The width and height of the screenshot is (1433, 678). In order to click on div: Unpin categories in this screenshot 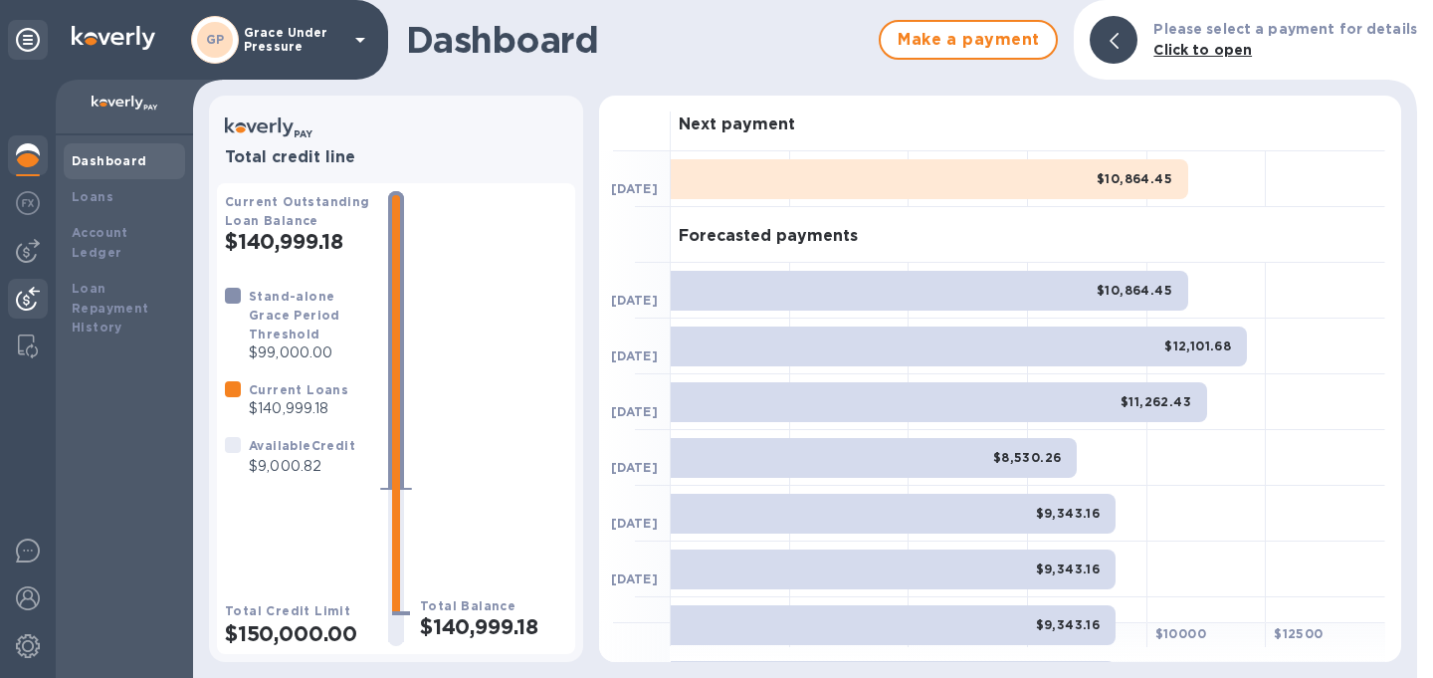, I will do `click(28, 40)`.